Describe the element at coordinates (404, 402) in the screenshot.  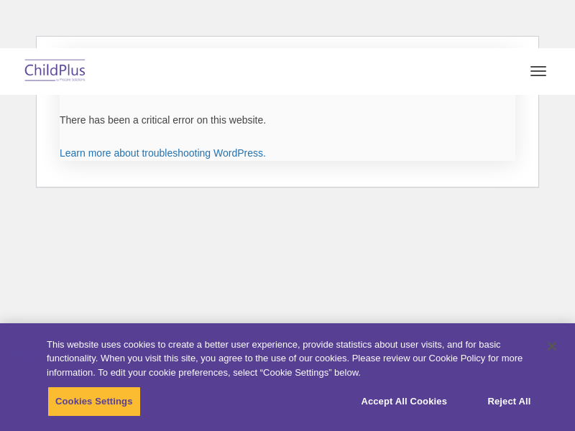
I see `button: Accept All Cookies` at that location.